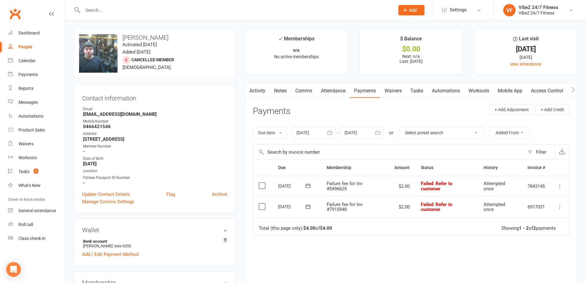 The height and width of the screenshot is (283, 586). What do you see at coordinates (24, 171) in the screenshot?
I see `div: Tasks` at bounding box center [24, 171].